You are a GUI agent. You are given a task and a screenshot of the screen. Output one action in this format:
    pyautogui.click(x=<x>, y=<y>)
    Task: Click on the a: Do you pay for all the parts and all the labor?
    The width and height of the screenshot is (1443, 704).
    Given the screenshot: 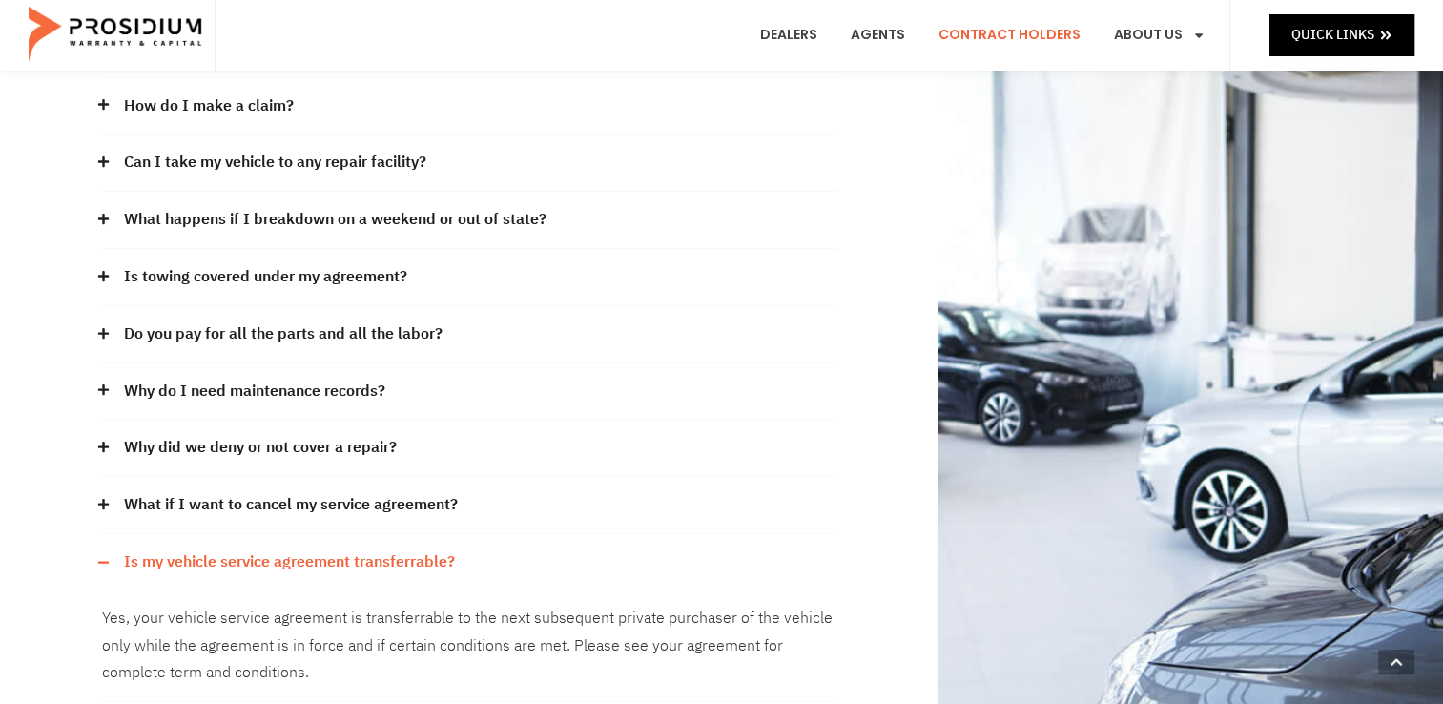 What is the action you would take?
    pyautogui.click(x=283, y=334)
    